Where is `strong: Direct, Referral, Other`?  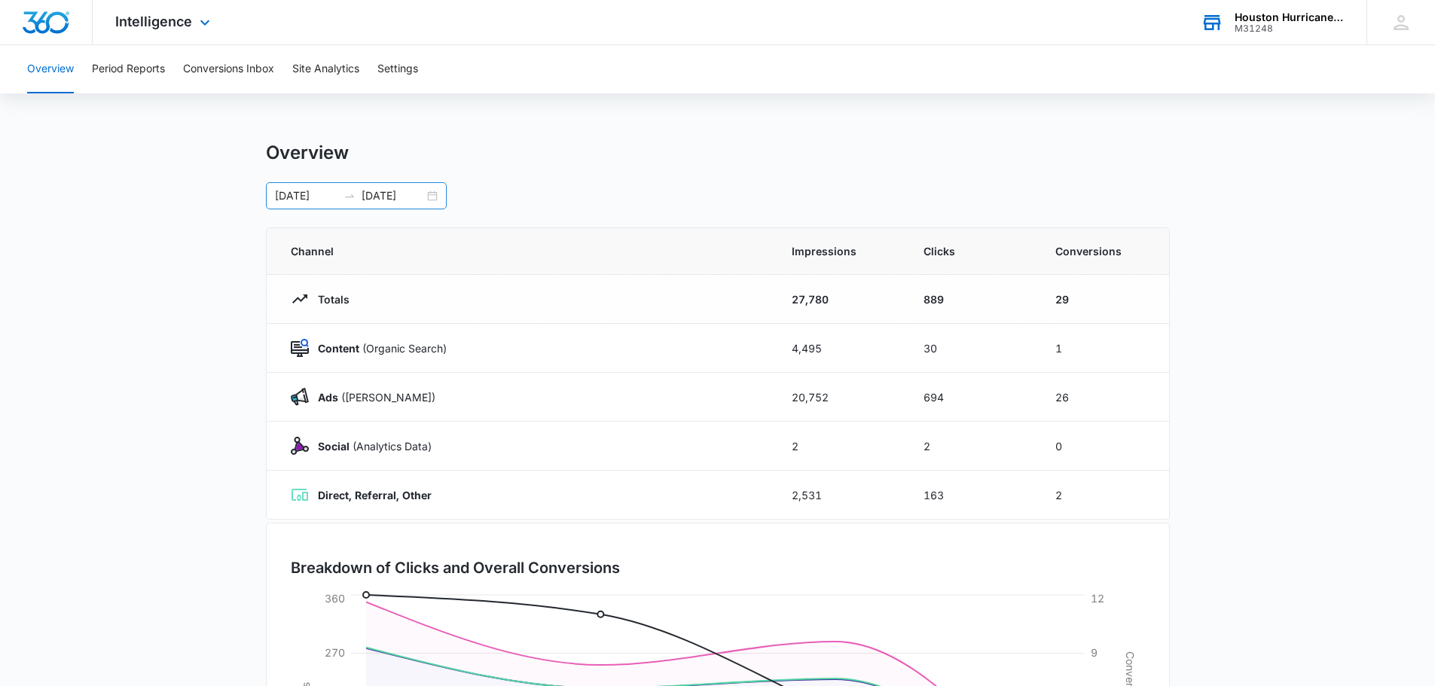 strong: Direct, Referral, Other is located at coordinates (374, 495).